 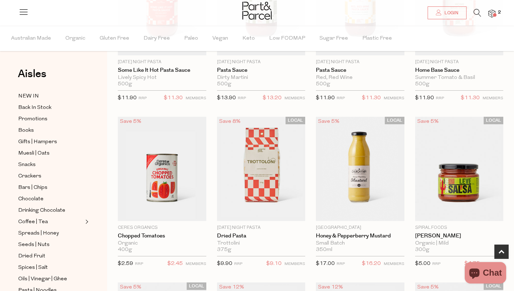 What do you see at coordinates (51, 107) in the screenshot?
I see `a: Back In Stock` at bounding box center [51, 107].